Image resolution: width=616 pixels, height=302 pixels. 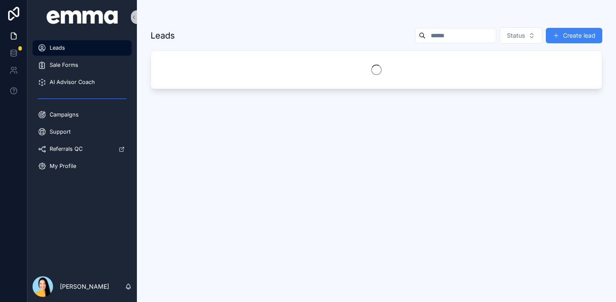 I want to click on img: App logo, so click(x=82, y=17).